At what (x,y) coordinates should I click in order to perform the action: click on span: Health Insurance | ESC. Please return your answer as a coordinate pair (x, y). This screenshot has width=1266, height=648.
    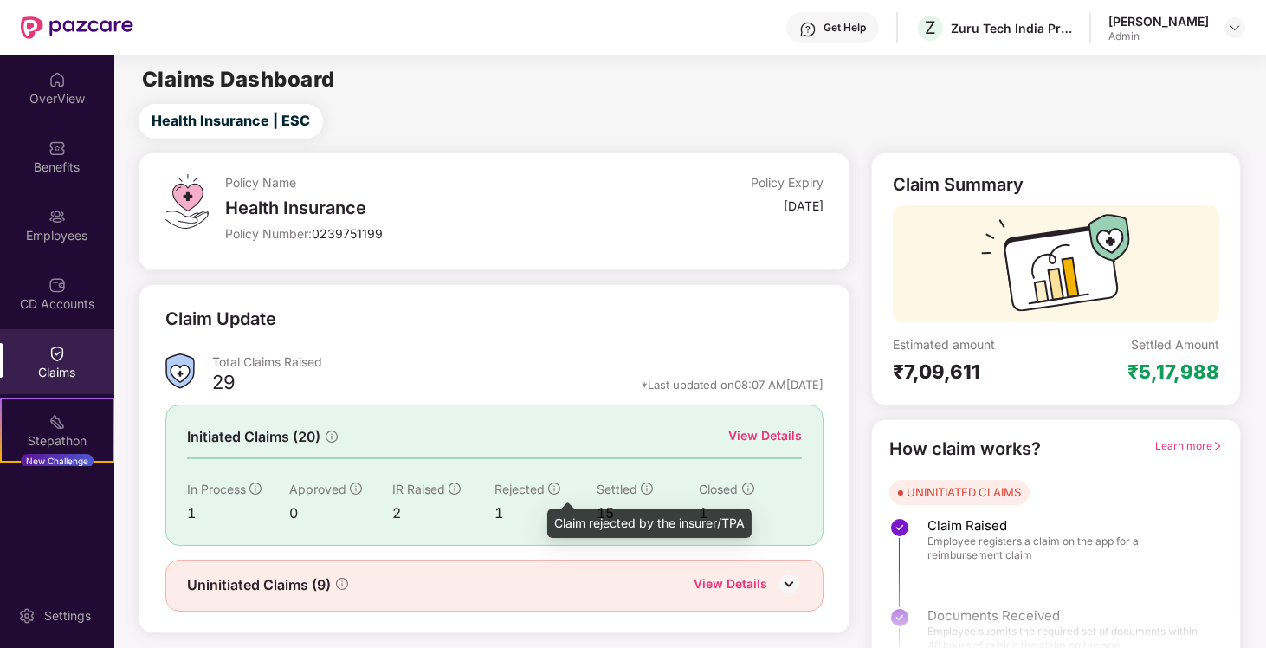
    Looking at the image, I should click on (230, 120).